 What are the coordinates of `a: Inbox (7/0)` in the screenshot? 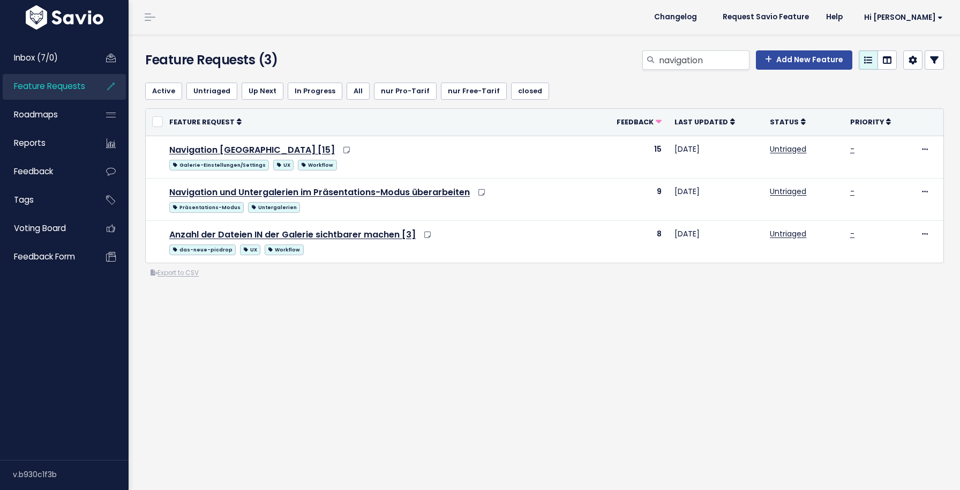 It's located at (46, 58).